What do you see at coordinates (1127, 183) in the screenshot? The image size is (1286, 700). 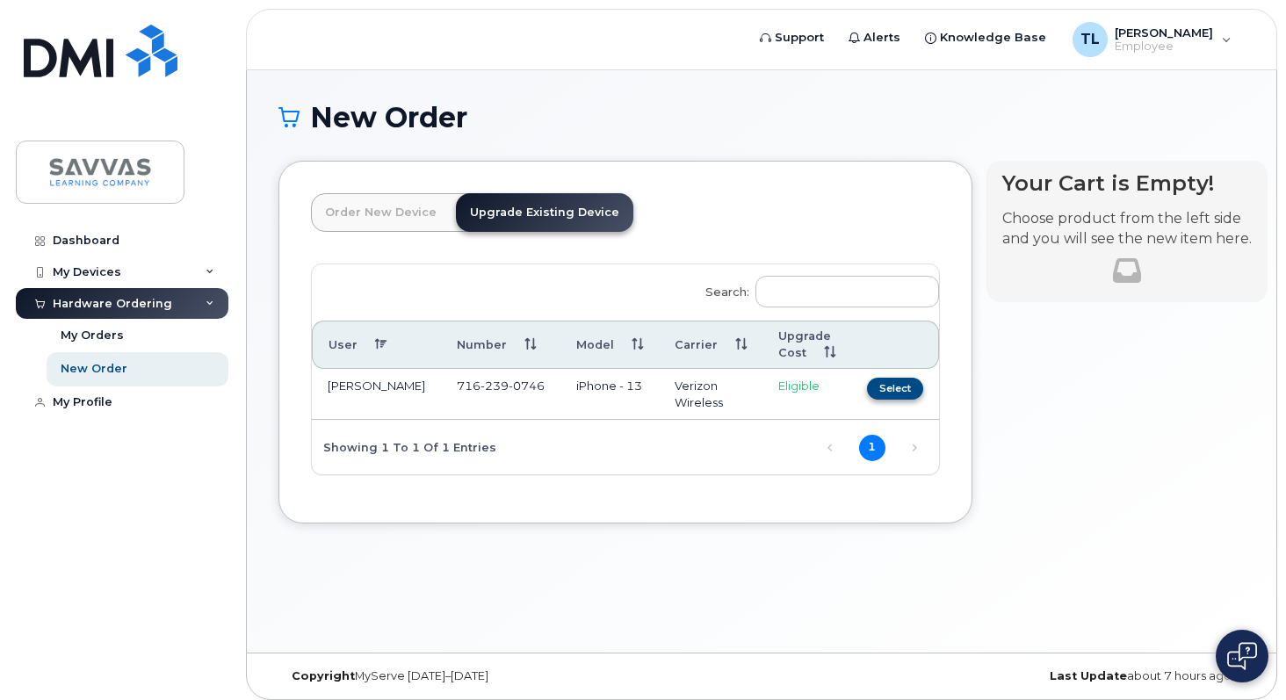 I see `h4: Your Cart is Empty!` at bounding box center [1127, 183].